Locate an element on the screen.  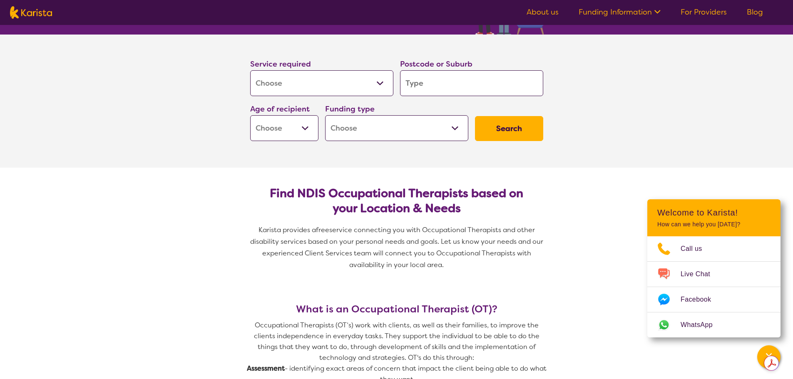
h3: What is an Occupational Therapist (OT)? is located at coordinates (397, 309).